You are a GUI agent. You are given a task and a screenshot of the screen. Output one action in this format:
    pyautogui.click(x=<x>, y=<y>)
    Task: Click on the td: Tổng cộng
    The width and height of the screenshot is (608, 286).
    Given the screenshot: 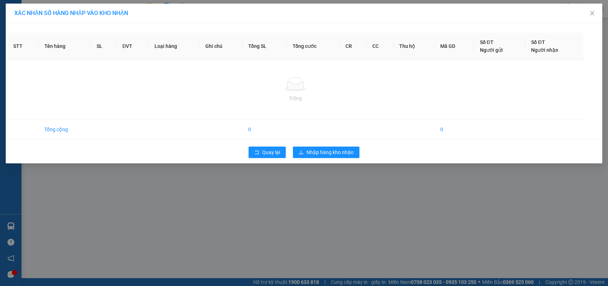 What is the action you would take?
    pyautogui.click(x=65, y=129)
    